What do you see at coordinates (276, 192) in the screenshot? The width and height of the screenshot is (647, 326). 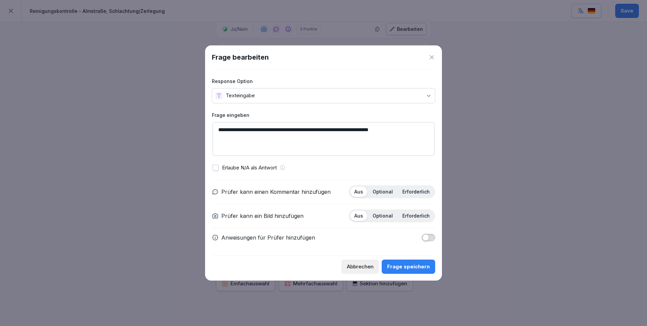 I see `p: Prüfer kann einen Kommentar hinzufügen` at bounding box center [276, 192].